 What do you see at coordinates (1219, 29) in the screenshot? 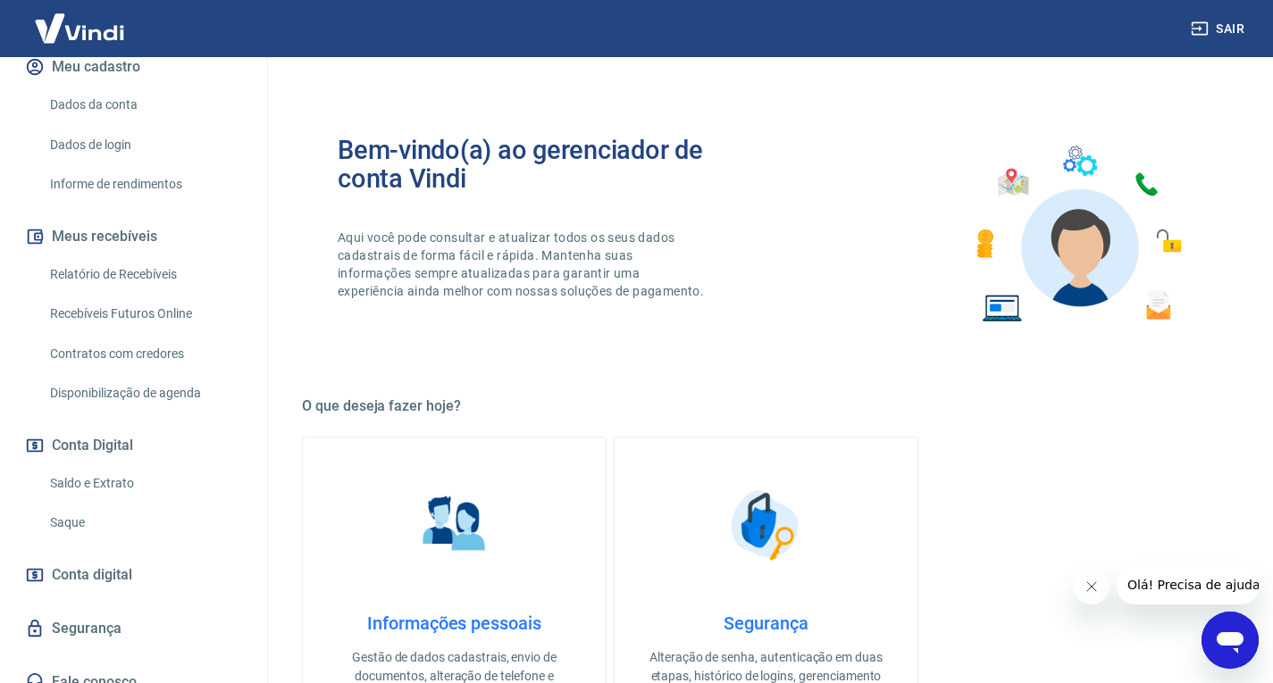
I see `button: Sair` at bounding box center [1219, 29].